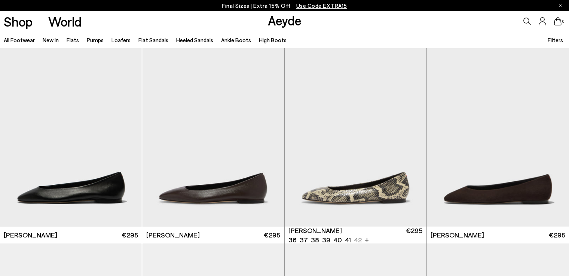 This screenshot has width=569, height=276. What do you see at coordinates (338, 240) in the screenshot?
I see `li: 40` at bounding box center [338, 240].